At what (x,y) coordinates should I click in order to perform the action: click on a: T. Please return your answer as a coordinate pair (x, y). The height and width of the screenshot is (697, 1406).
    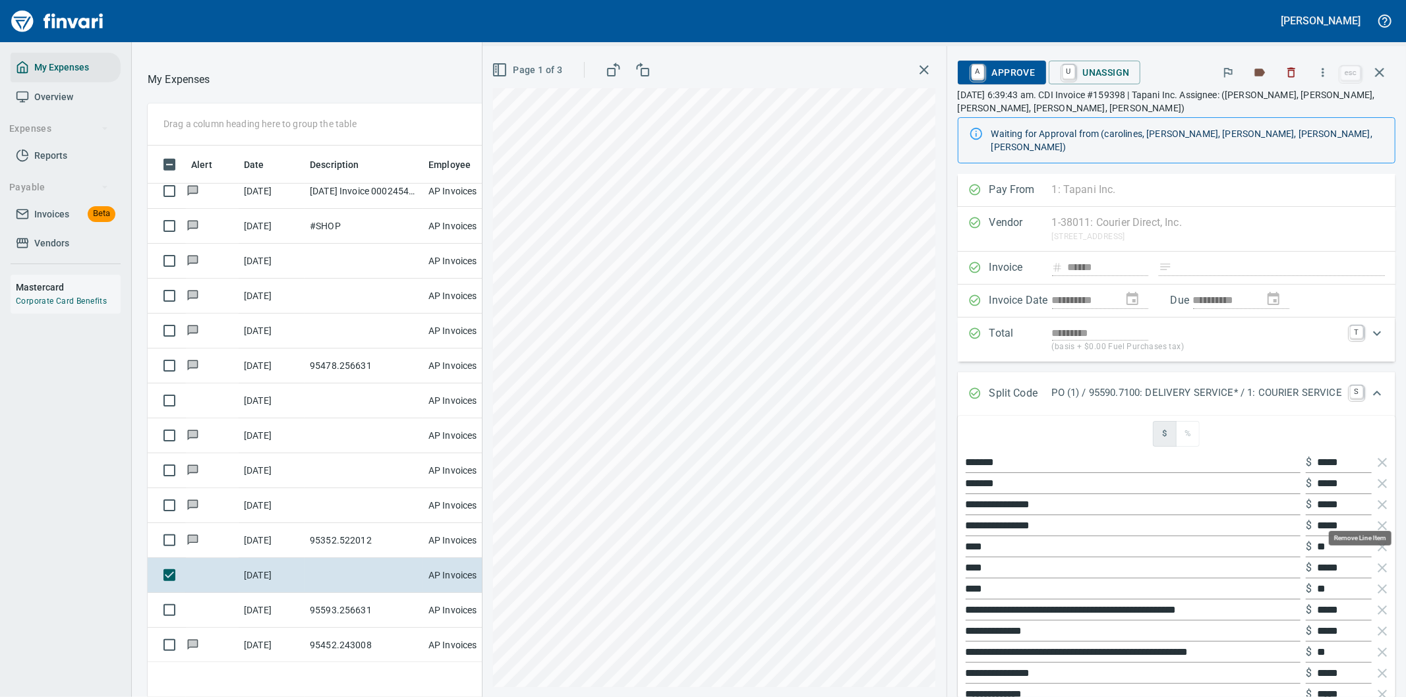
    Looking at the image, I should click on (1357, 332).